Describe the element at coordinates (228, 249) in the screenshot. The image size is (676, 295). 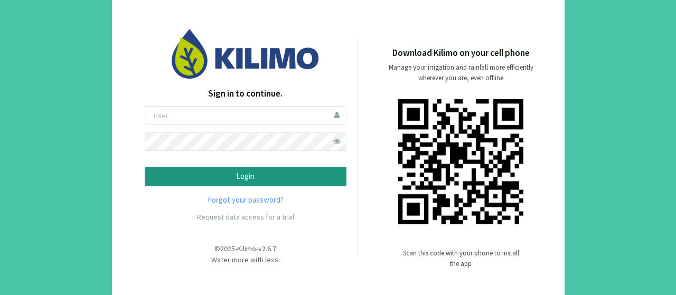
I see `span: 2025` at that location.